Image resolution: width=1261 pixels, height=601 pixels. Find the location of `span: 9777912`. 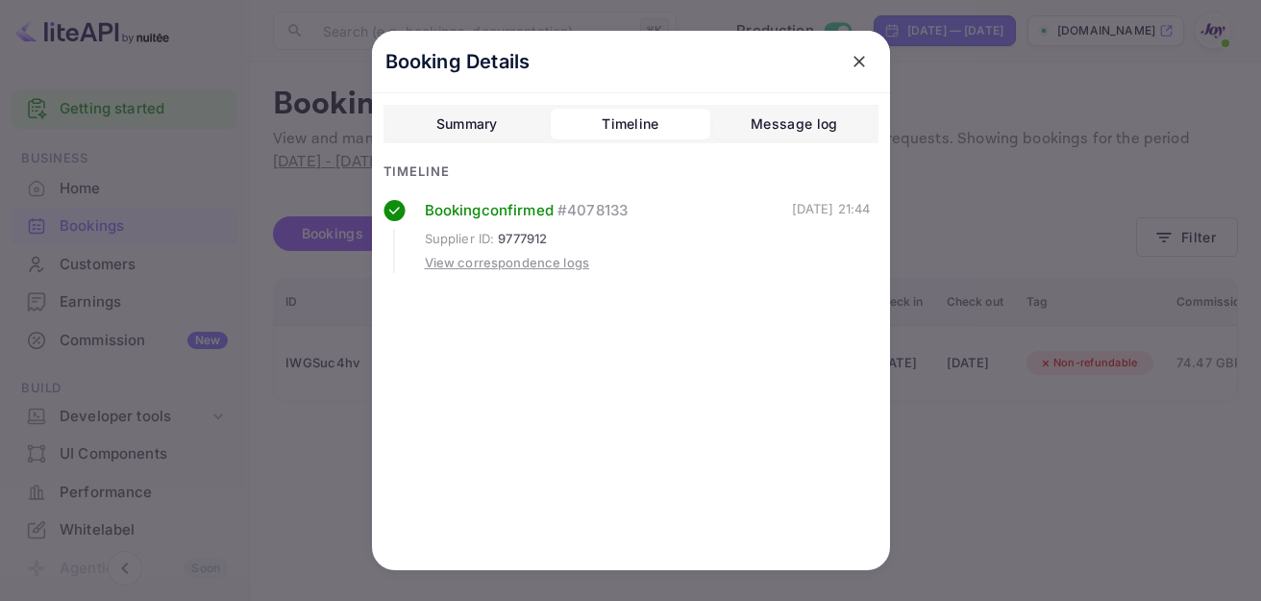

span: 9777912 is located at coordinates (522, 239).